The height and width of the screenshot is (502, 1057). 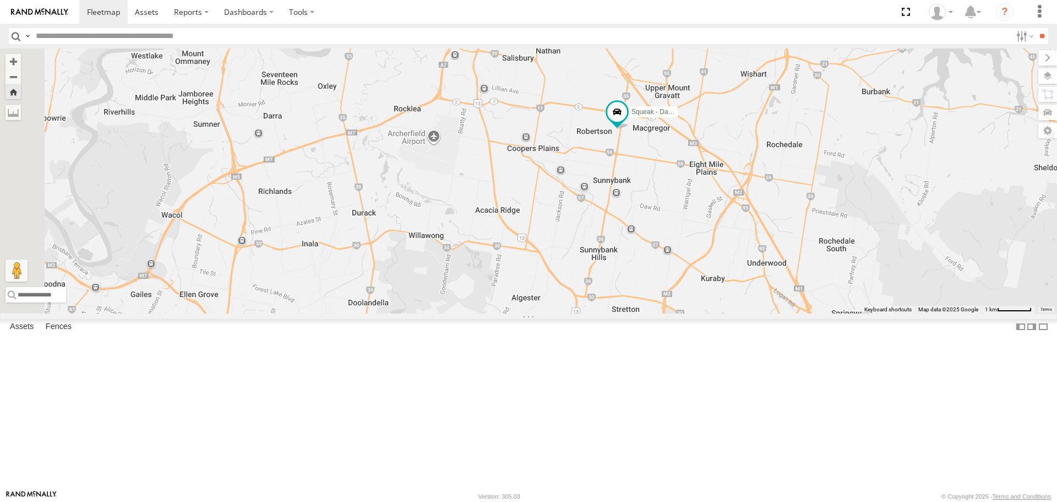 What do you see at coordinates (1048, 131) in the screenshot?
I see `label: Map Settings` at bounding box center [1048, 131].